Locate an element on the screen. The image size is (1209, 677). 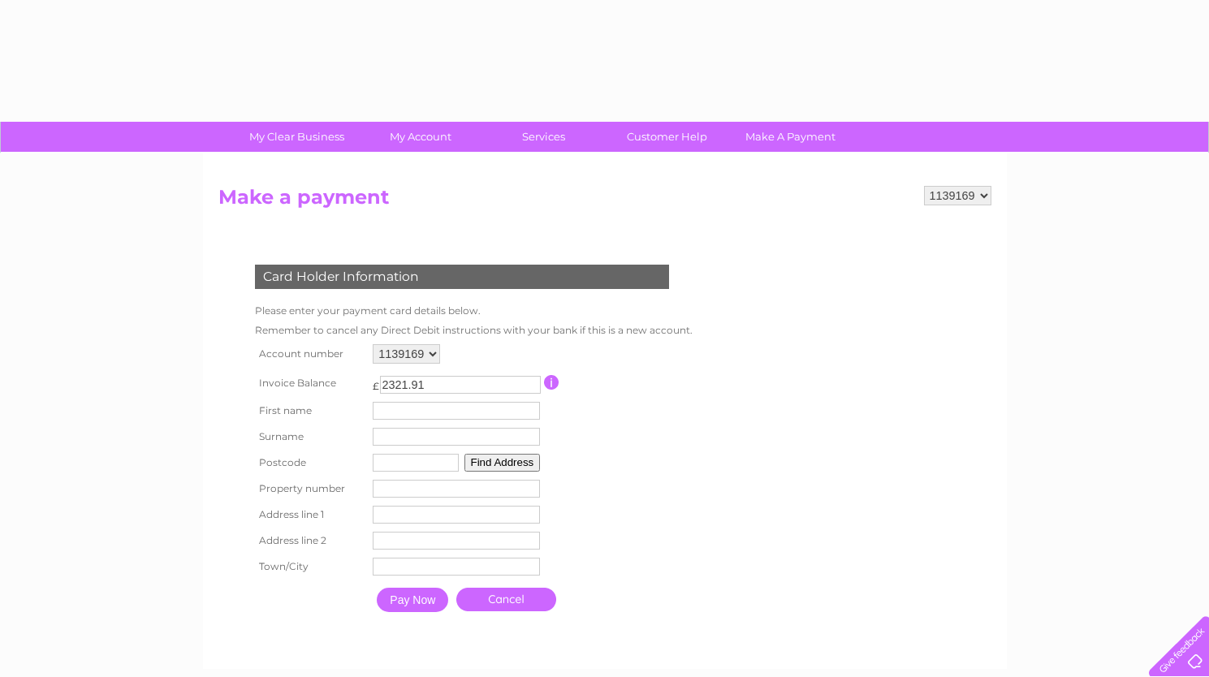
input: Information is located at coordinates (551, 382).